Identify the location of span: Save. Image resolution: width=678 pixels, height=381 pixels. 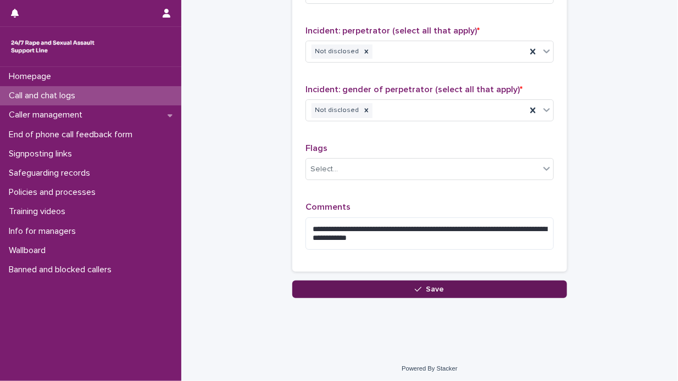
(435, 289).